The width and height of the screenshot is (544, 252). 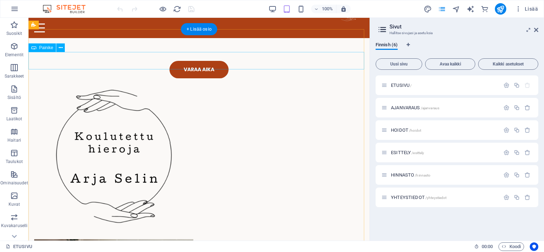 I want to click on i: Ulkoasu (Ctrl+Alt+Y), so click(x=427, y=9).